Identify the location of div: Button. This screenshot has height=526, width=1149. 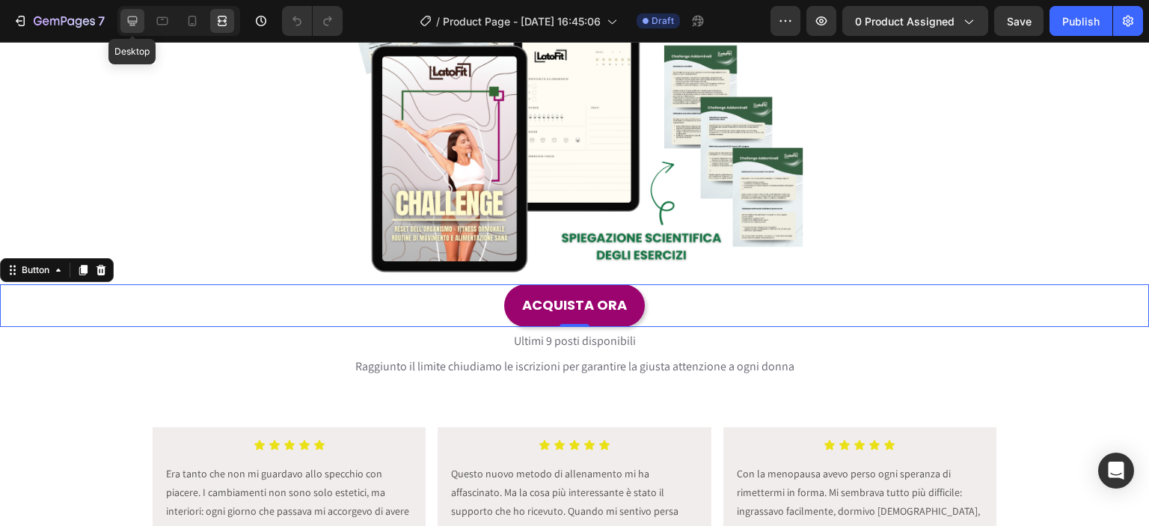
(35, 228).